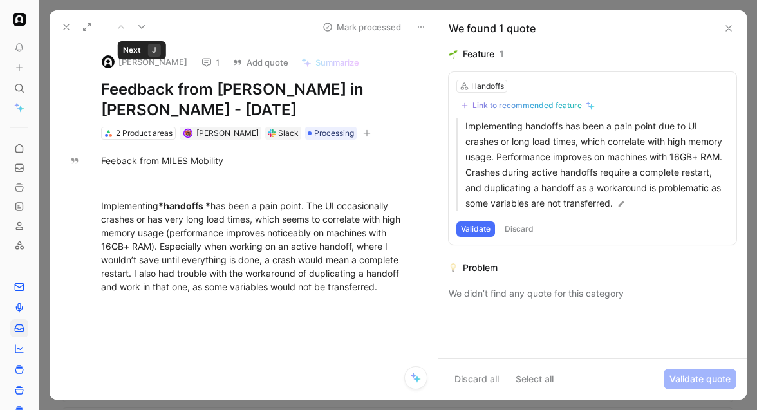  What do you see at coordinates (476, 379) in the screenshot?
I see `button: Discard all` at bounding box center [476, 379].